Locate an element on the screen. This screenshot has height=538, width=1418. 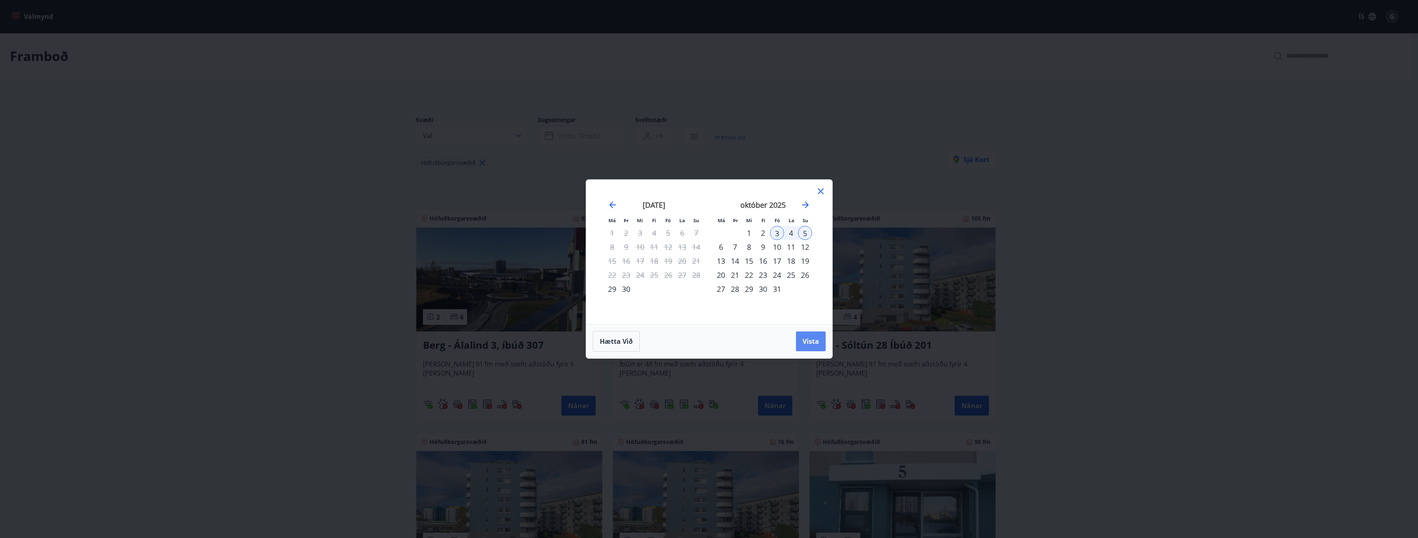
td: Choose fimmtudagur, 30. október 2025 as your check-in date. It’s available. is located at coordinates (763, 289).